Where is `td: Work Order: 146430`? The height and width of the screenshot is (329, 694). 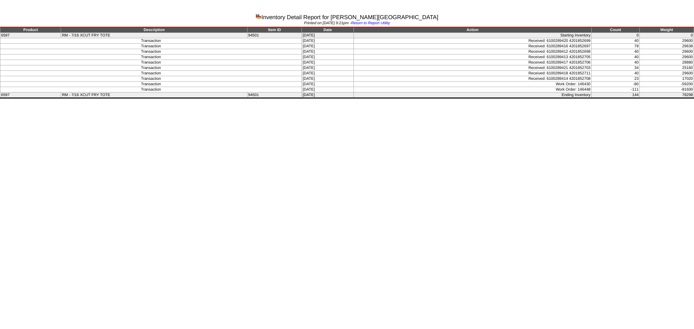 td: Work Order: 146430 is located at coordinates (473, 84).